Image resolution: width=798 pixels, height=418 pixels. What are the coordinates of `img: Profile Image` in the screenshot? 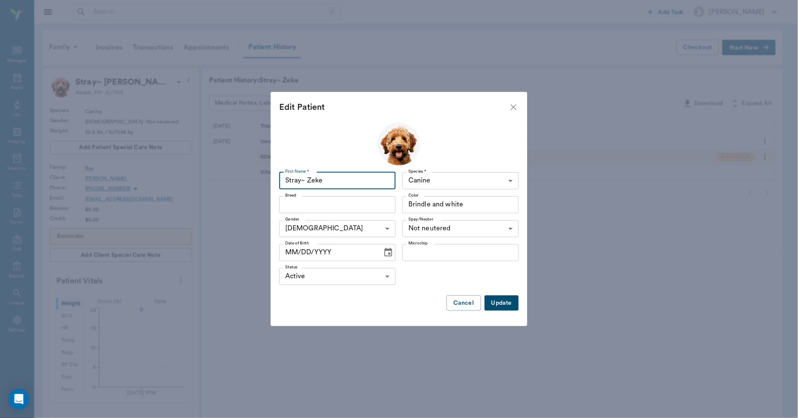 It's located at (399, 144).